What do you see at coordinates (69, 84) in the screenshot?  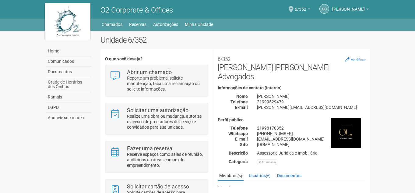 I see `a: Grade de Horários dos Ônibus` at bounding box center [69, 84].